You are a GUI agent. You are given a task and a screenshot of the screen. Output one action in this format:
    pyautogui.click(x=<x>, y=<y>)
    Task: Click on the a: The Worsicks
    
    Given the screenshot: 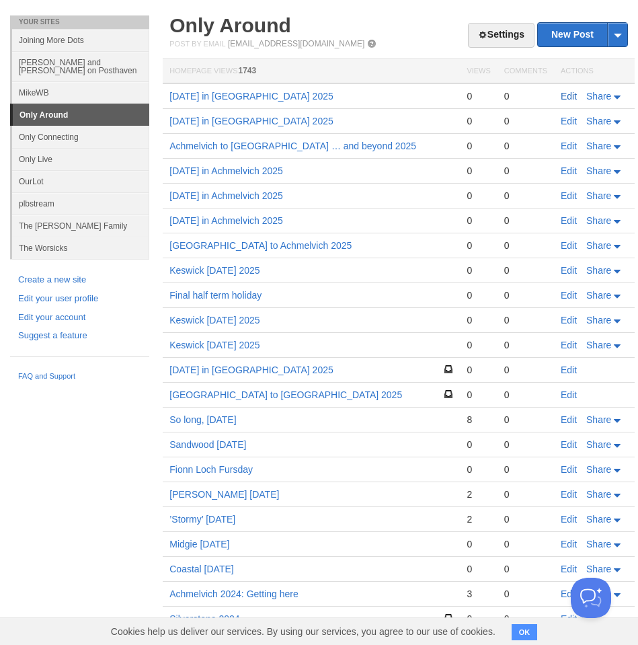 What is the action you would take?
    pyautogui.click(x=81, y=247)
    